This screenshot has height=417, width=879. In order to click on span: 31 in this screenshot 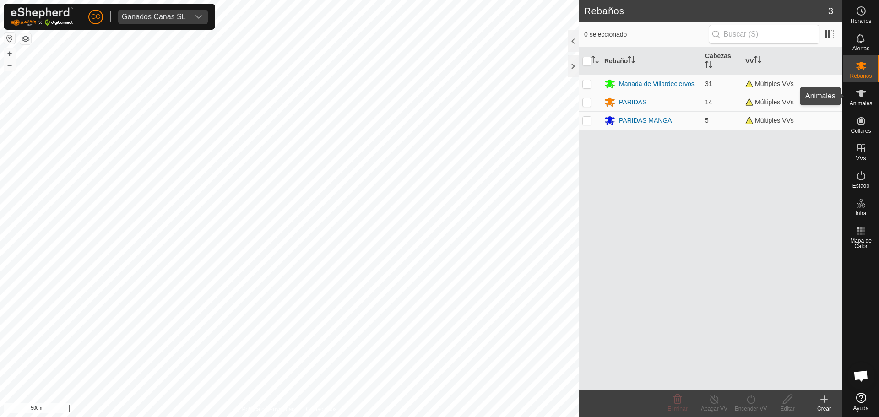, I will do `click(709, 84)`.